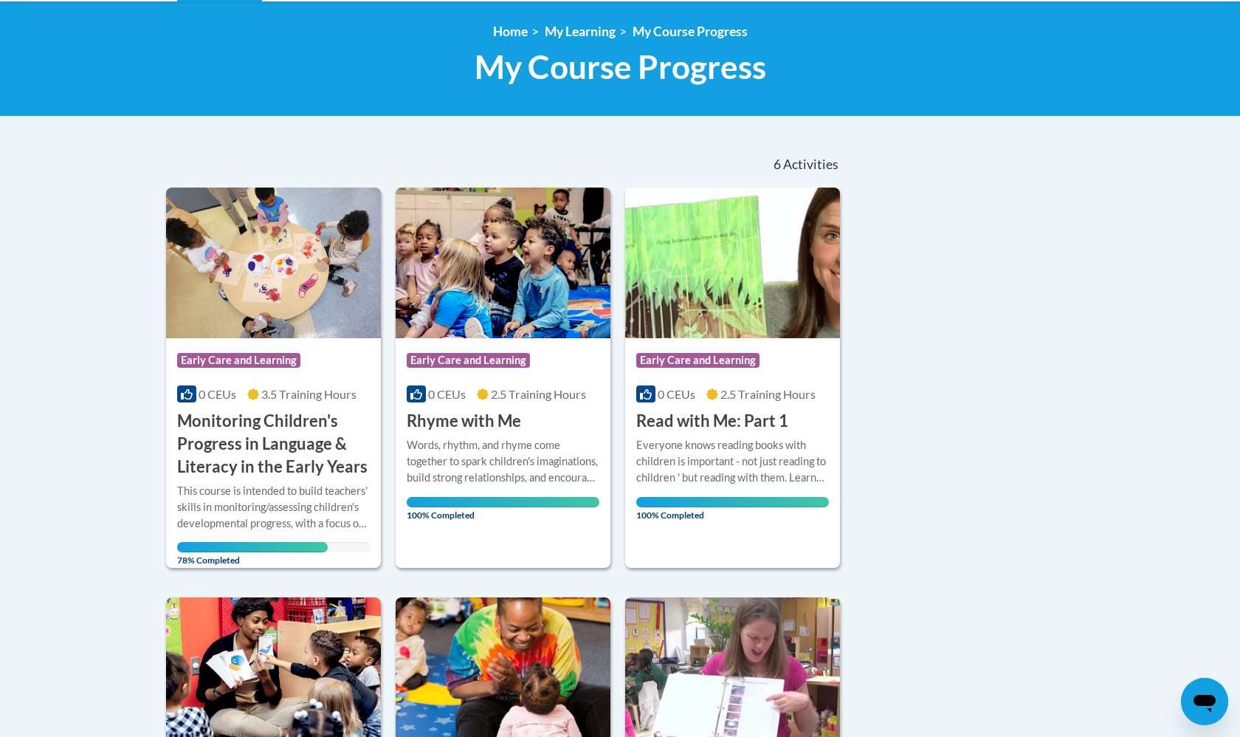 The height and width of the screenshot is (737, 1240). I want to click on a: Home, so click(510, 31).